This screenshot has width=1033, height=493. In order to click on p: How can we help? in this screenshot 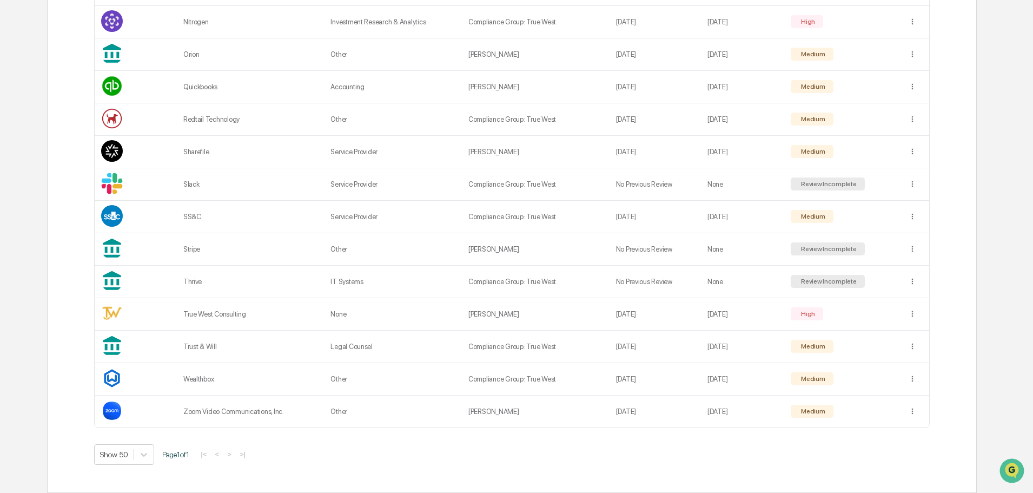, I will do `click(104, 31)`.